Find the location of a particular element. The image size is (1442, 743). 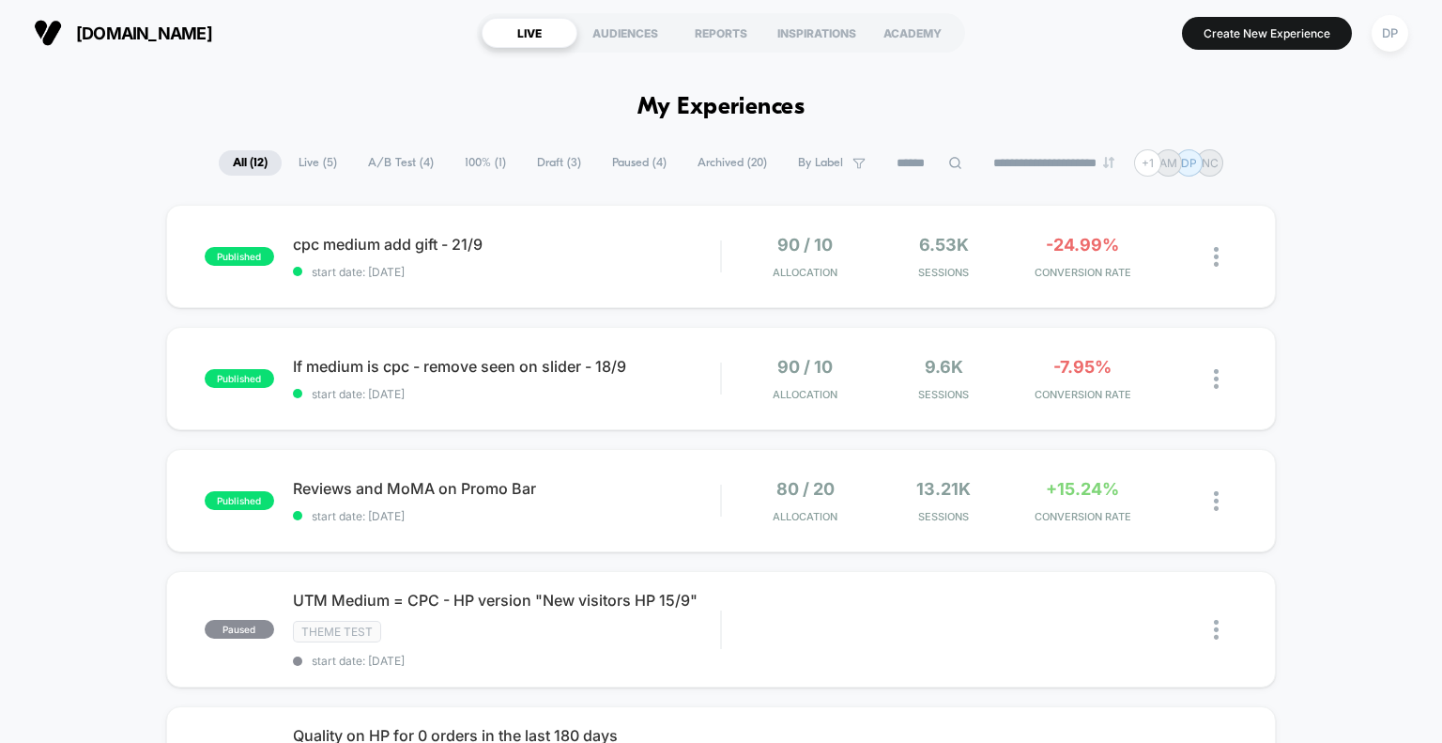

div: ACADEMY is located at coordinates (913, 33).